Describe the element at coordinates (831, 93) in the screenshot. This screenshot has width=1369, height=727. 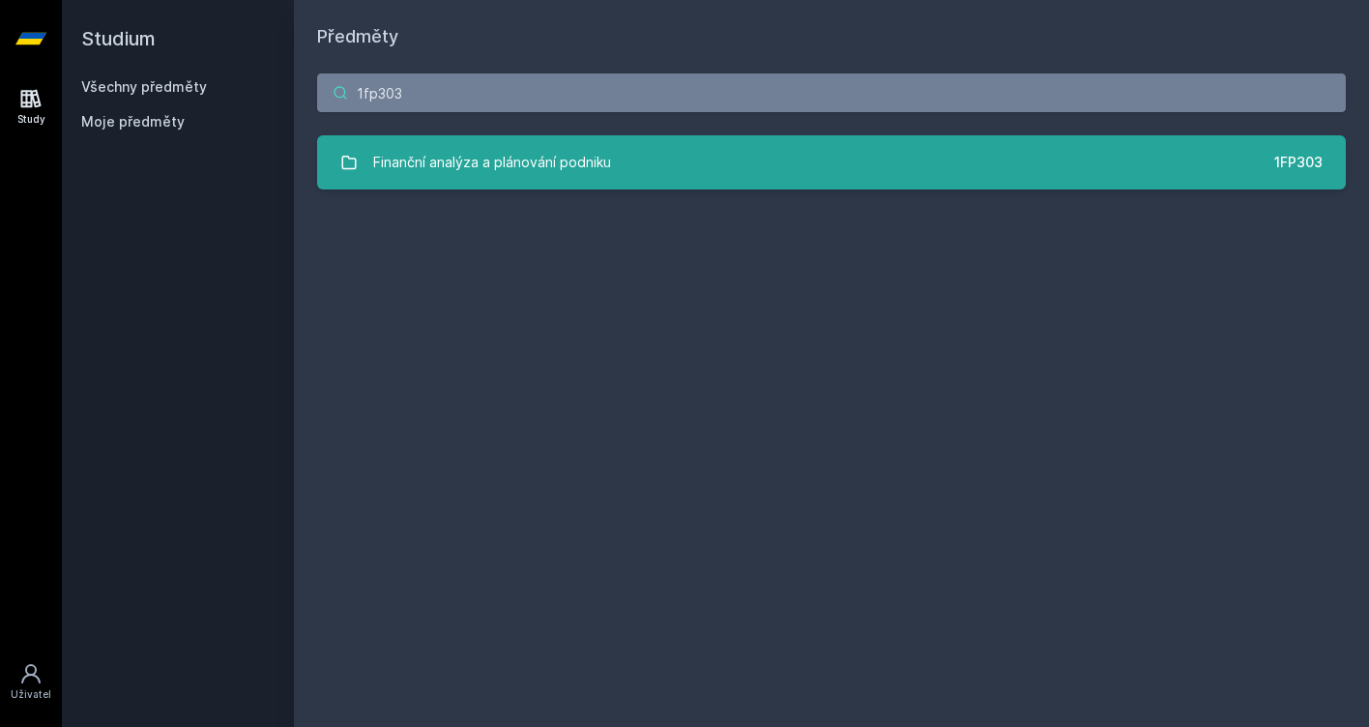
I see `input: Název nebo ident předmětu…` at that location.